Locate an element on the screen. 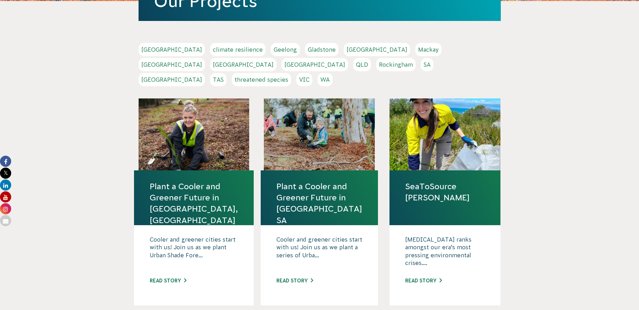 Image resolution: width=639 pixels, height=310 pixels. p: Cooler and greener cities start with us! Join us as we plant Urban Shade Fore... is located at coordinates (194, 253).